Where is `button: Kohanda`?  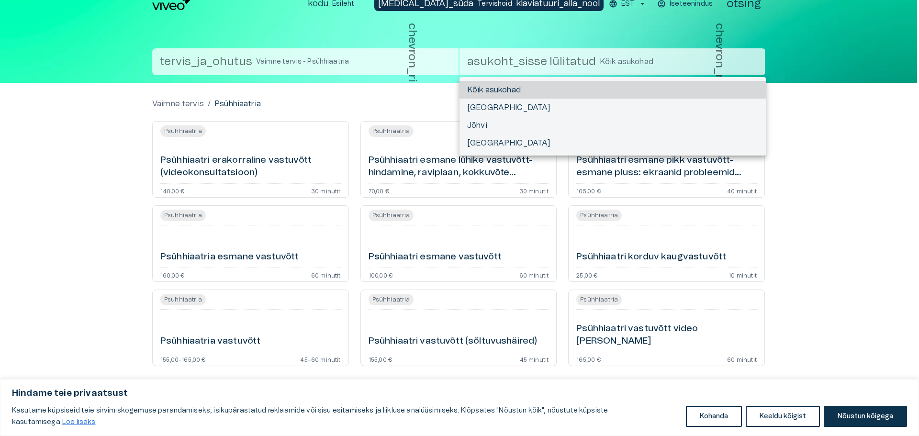 button: Kohanda is located at coordinates (714, 417).